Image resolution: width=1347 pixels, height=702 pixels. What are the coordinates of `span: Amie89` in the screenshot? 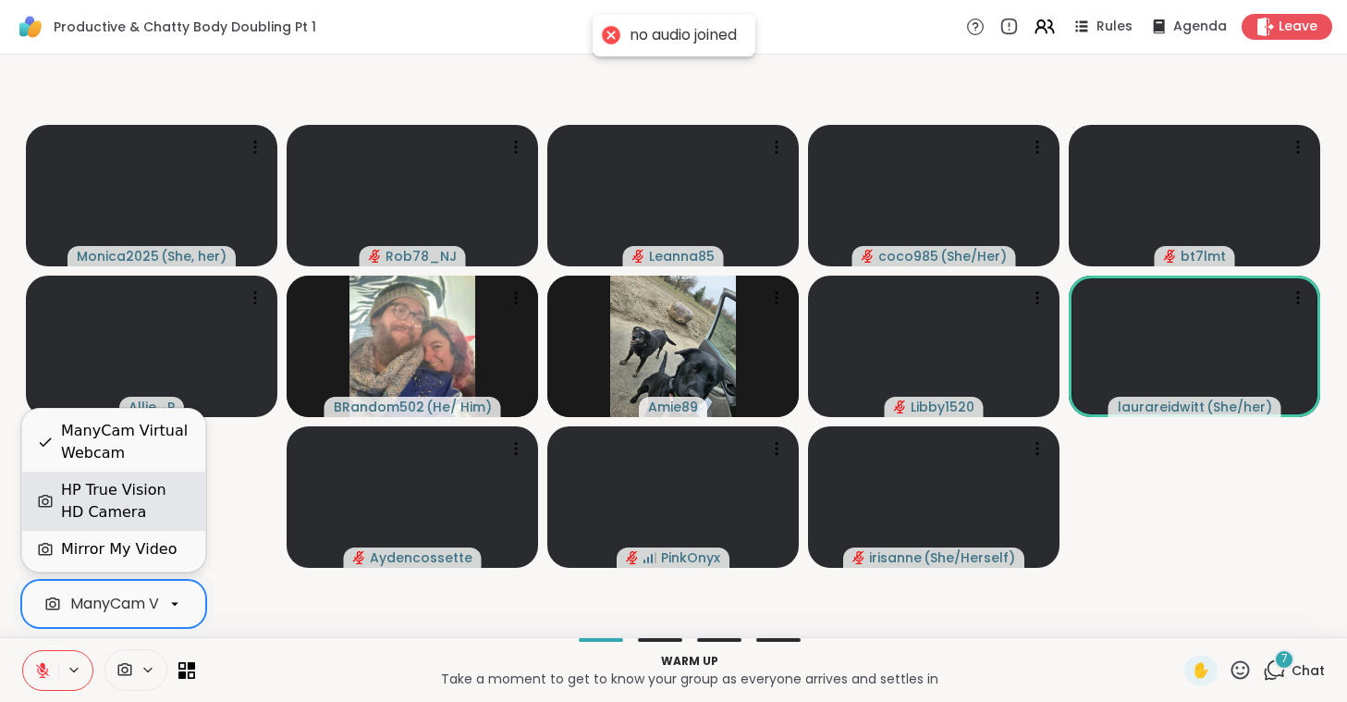 It's located at (673, 407).